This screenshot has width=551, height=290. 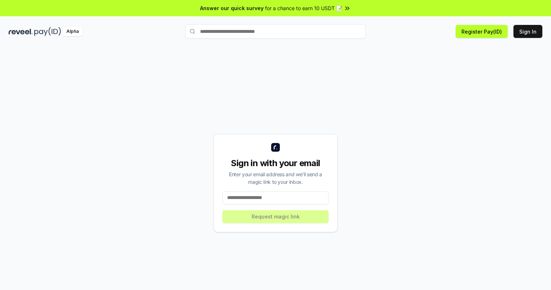 I want to click on img: pay_id, so click(x=48, y=31).